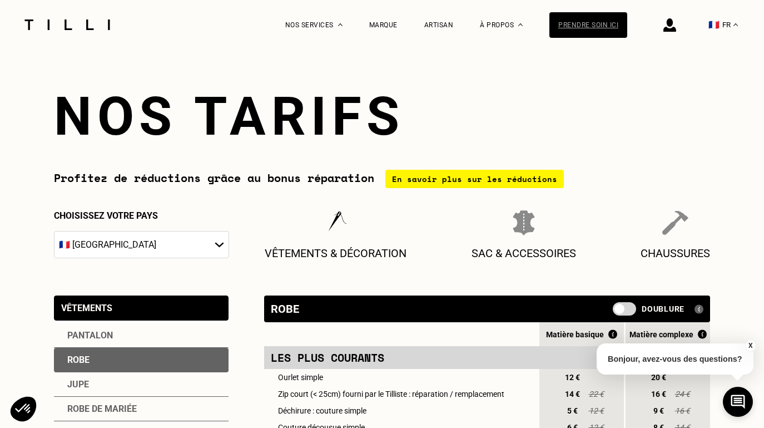 The height and width of the screenshot is (428, 764). I want to click on span: 5 €, so click(572, 410).